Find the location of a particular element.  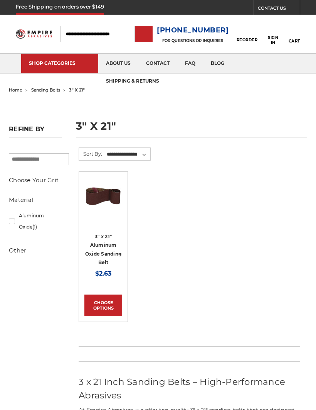

a: faq is located at coordinates (190, 63).